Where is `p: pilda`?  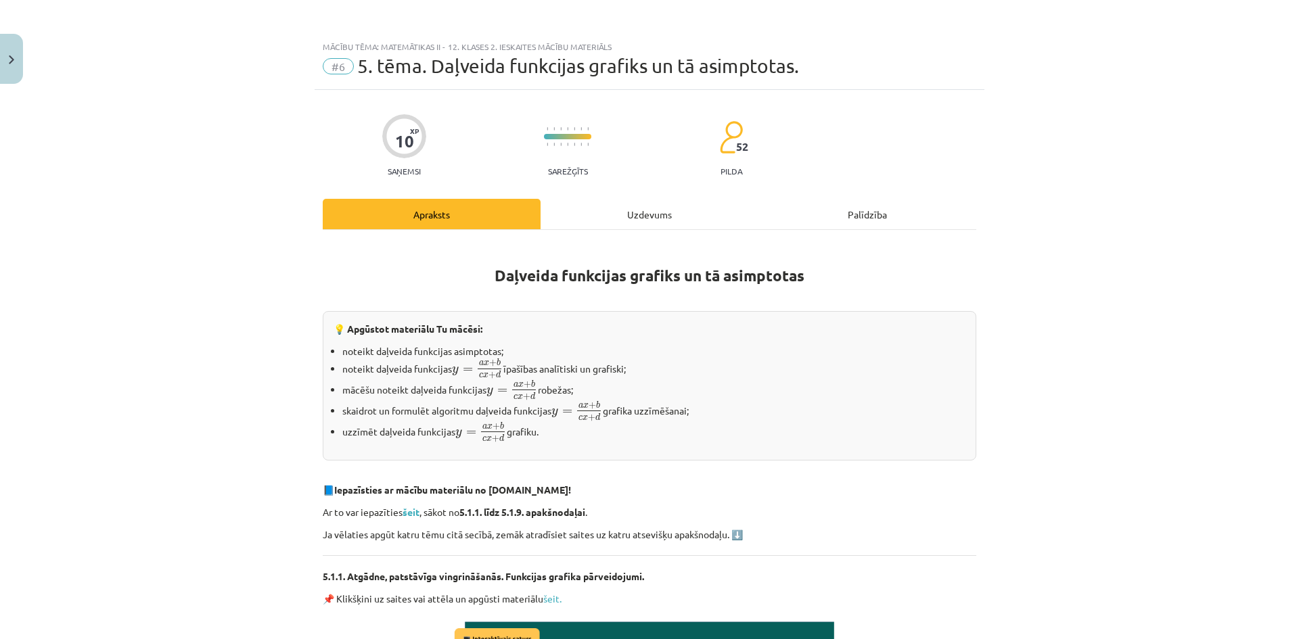
p: pilda is located at coordinates (731, 171).